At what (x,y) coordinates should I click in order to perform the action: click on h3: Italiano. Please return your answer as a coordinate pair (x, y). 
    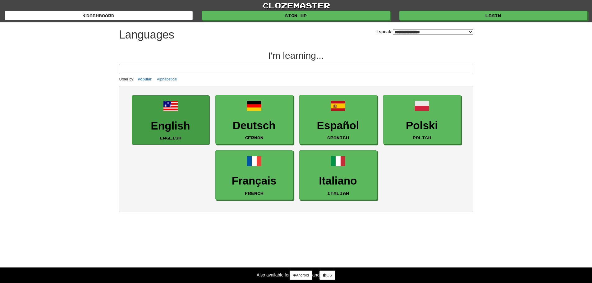
    Looking at the image, I should click on (338, 181).